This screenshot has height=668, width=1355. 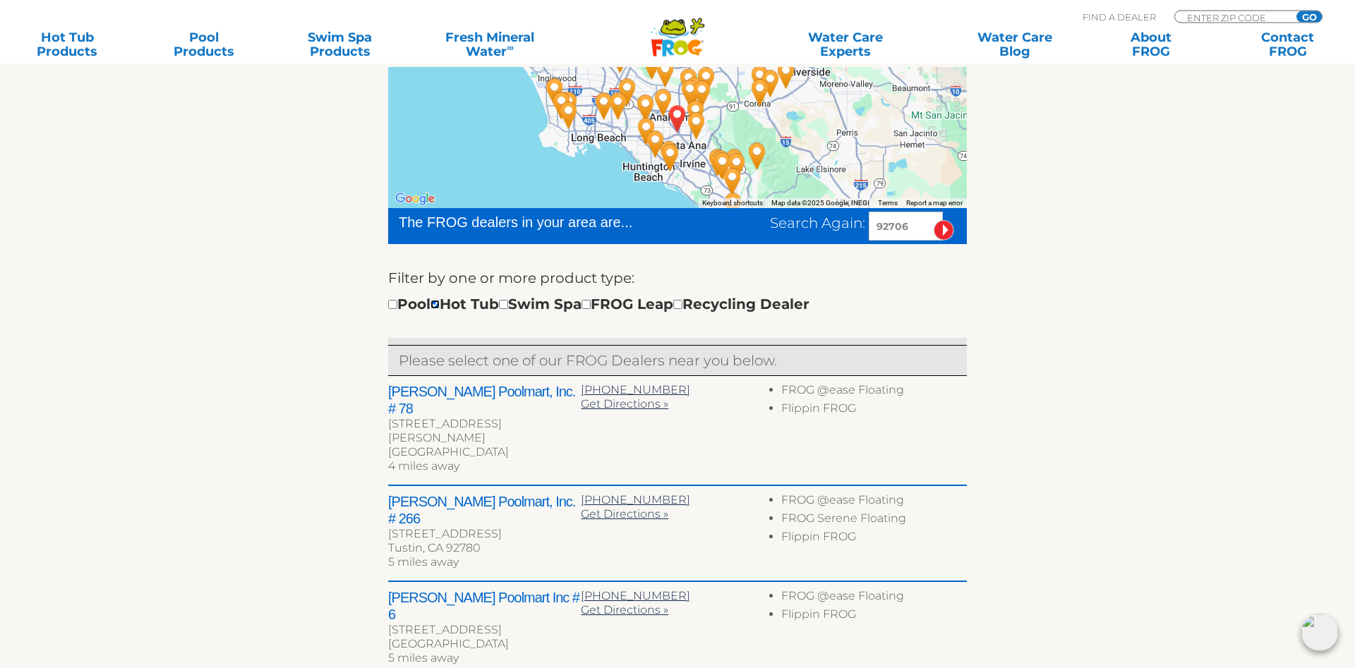 What do you see at coordinates (737, 167) in the screenshot?
I see `div: Leslie's Poolmart, Inc. # 87 - 17 miles away.` at bounding box center [737, 167].